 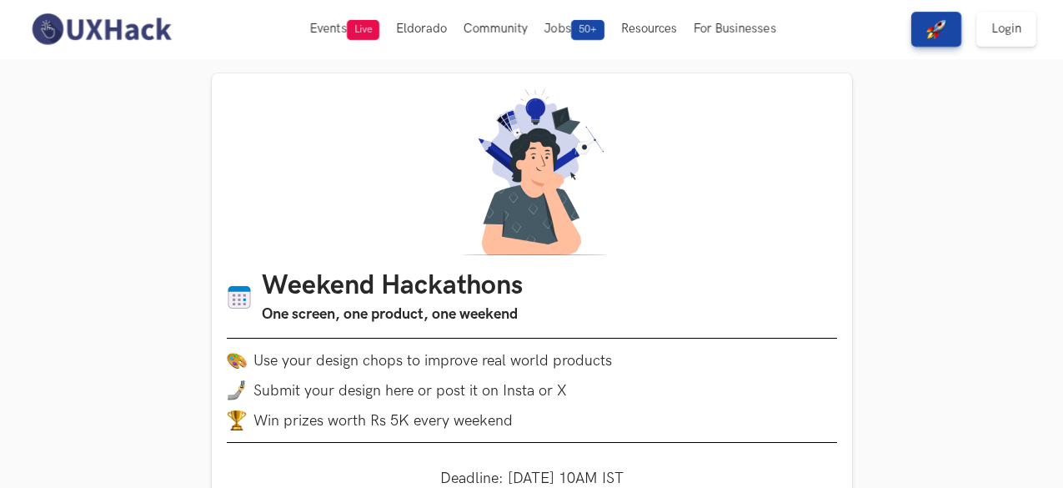 What do you see at coordinates (532, 172) in the screenshot?
I see `img: A designer thinking` at bounding box center [532, 172].